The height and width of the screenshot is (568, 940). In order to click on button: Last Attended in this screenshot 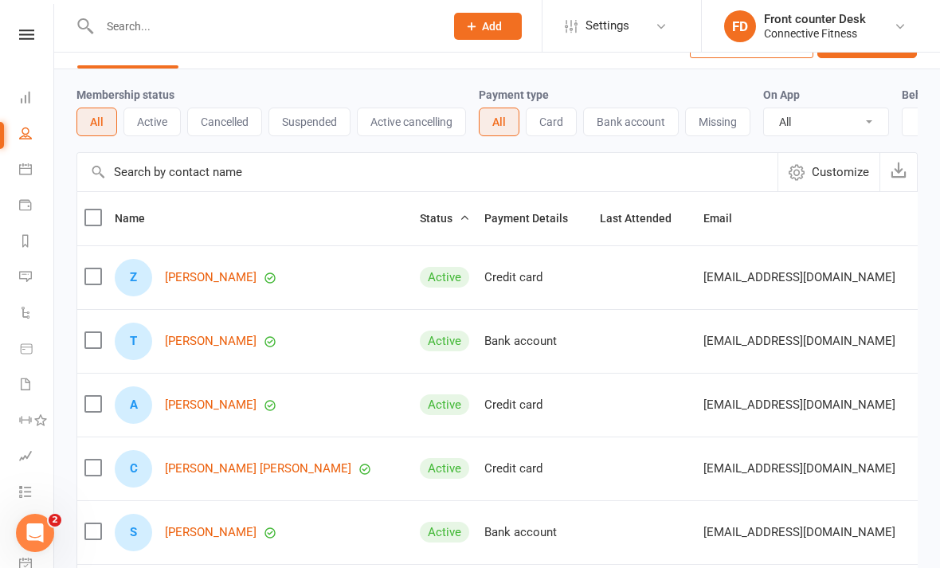, I will do `click(644, 218)`.